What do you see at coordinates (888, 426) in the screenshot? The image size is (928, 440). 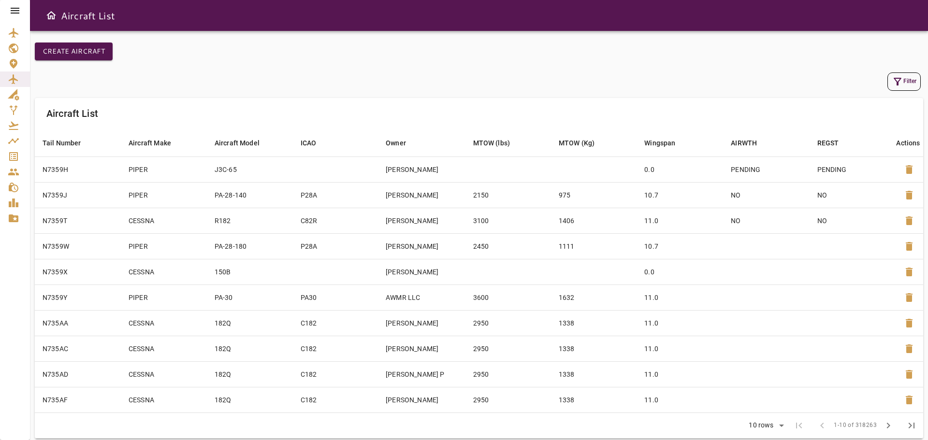 I see `span: chevron_right` at bounding box center [888, 426].